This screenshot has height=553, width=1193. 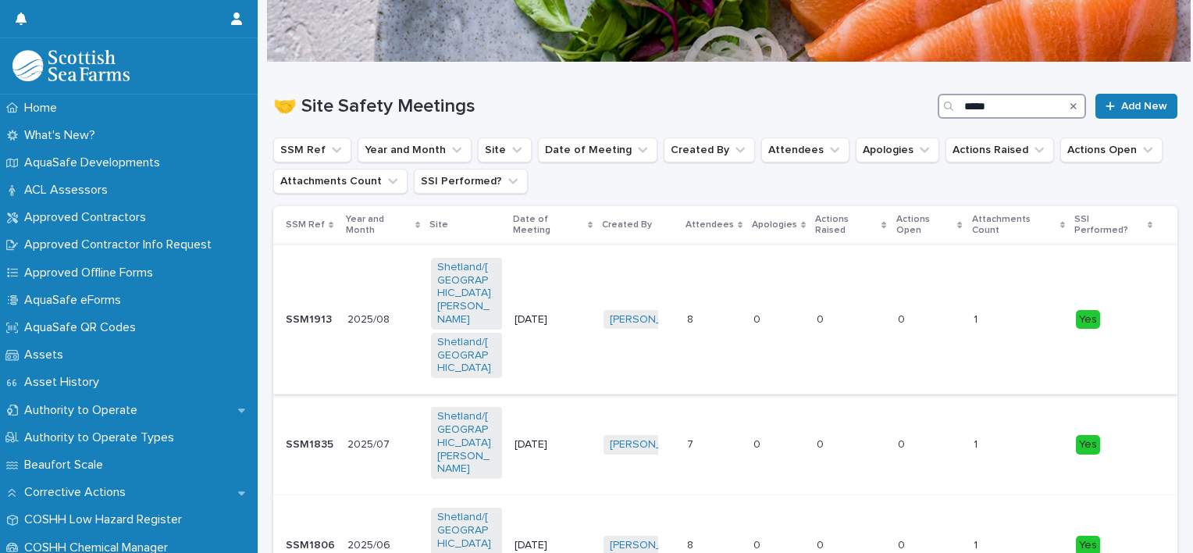 What do you see at coordinates (106, 519) in the screenshot?
I see `p: COSHH Low Hazard Register` at bounding box center [106, 519].